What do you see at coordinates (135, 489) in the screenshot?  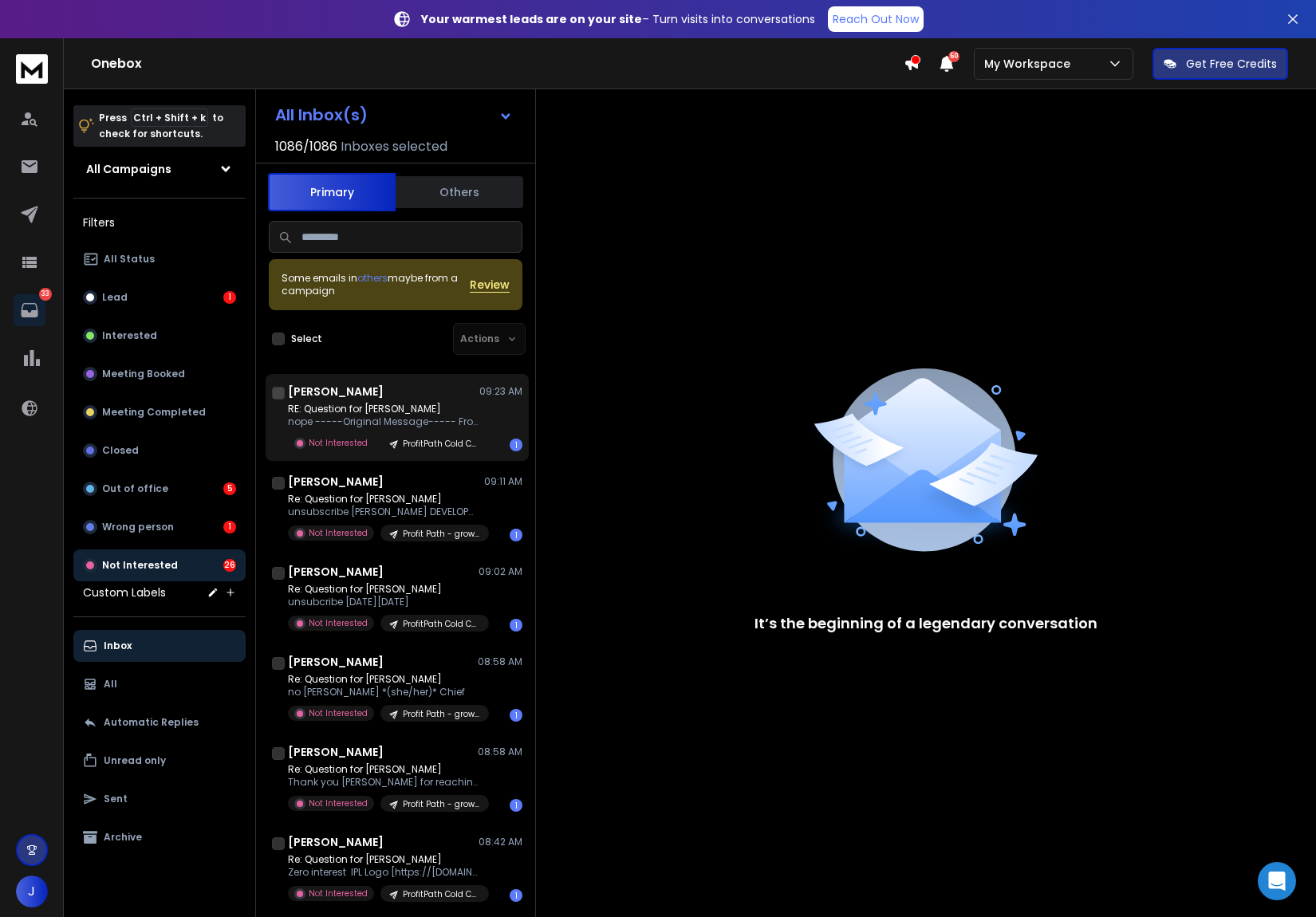 I see `p: Out of office` at bounding box center [135, 489].